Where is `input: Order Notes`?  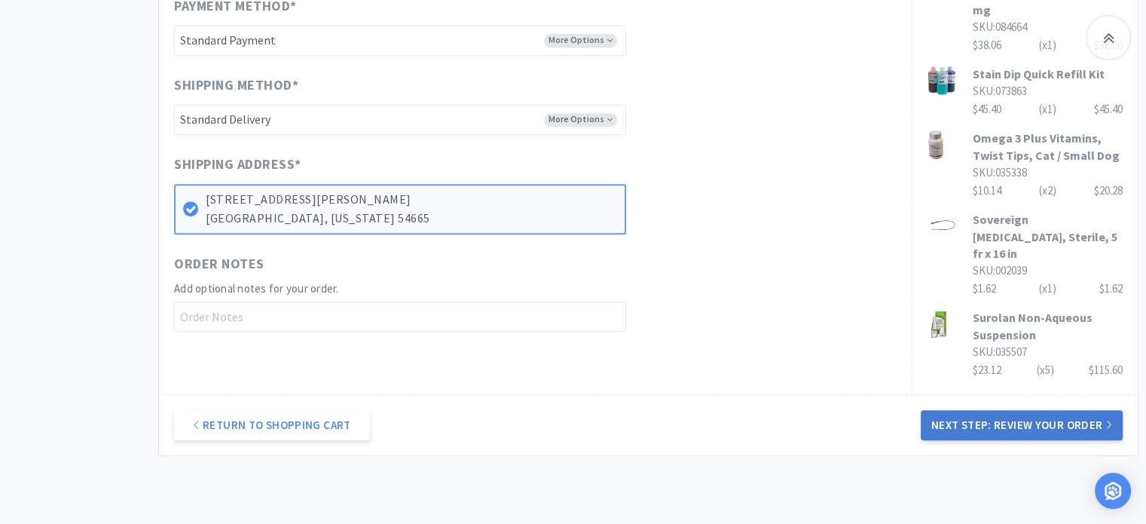
input: Order Notes is located at coordinates (400, 316).